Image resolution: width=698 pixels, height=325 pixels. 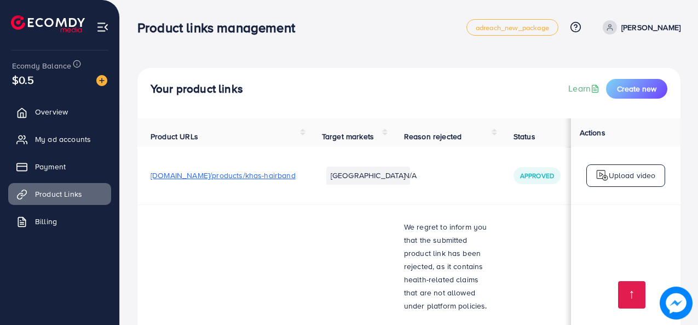 What do you see at coordinates (525, 136) in the screenshot?
I see `span: Status` at bounding box center [525, 136].